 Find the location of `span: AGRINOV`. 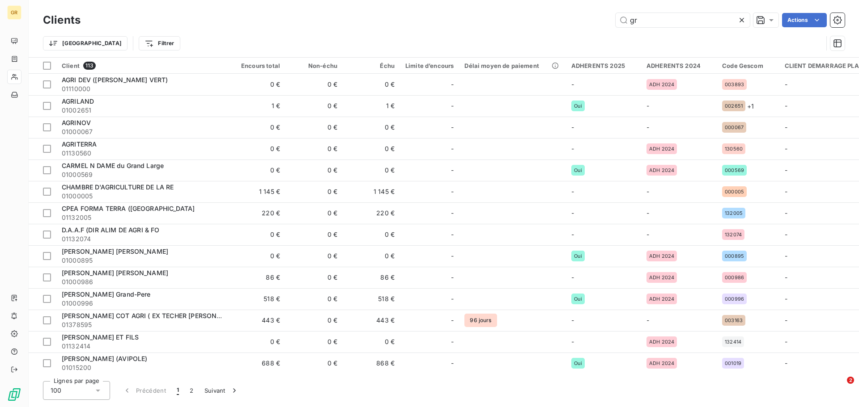

span: AGRINOV is located at coordinates (76, 123).